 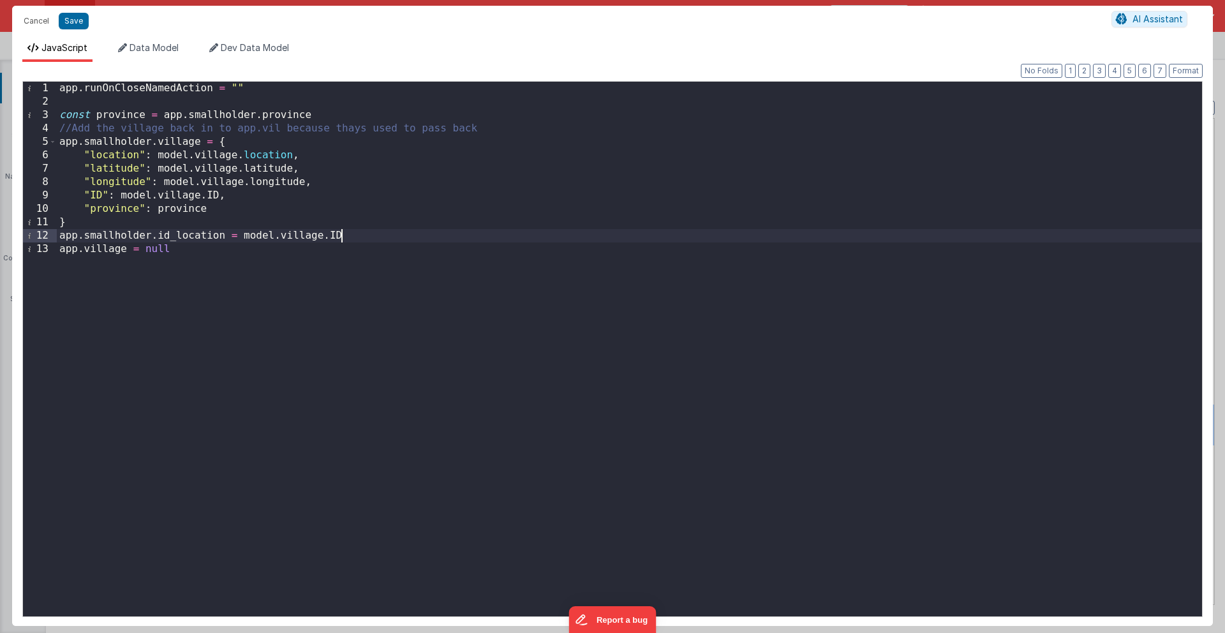 I want to click on div: 9, so click(x=40, y=195).